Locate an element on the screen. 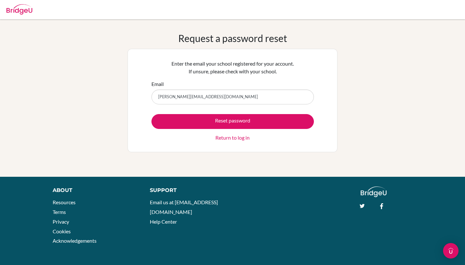 The image size is (465, 265). a: Return to log in is located at coordinates (232, 137).